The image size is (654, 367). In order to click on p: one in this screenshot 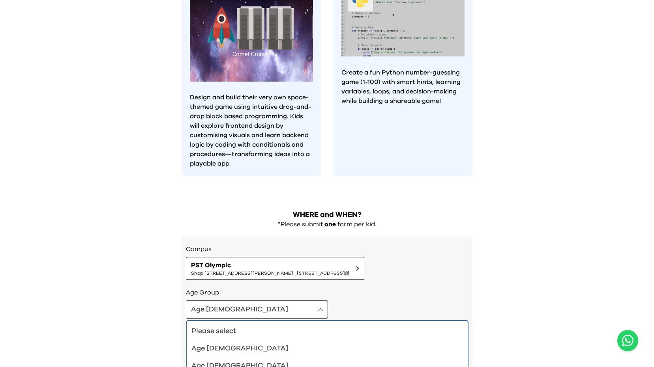, I will do `click(330, 225)`.